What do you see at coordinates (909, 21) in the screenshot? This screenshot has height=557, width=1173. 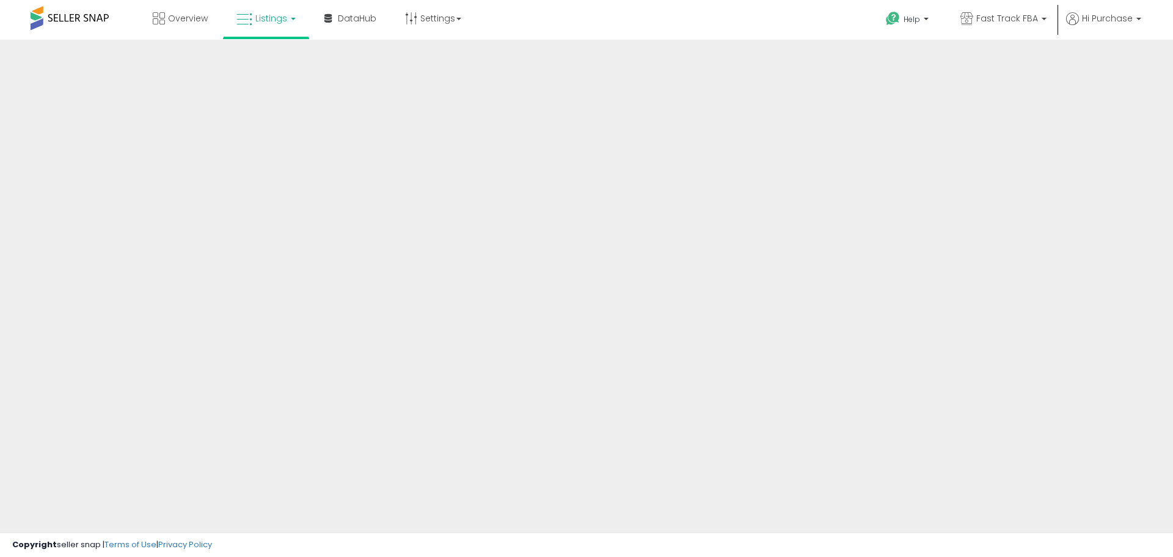 I see `a: Help` at bounding box center [909, 21].